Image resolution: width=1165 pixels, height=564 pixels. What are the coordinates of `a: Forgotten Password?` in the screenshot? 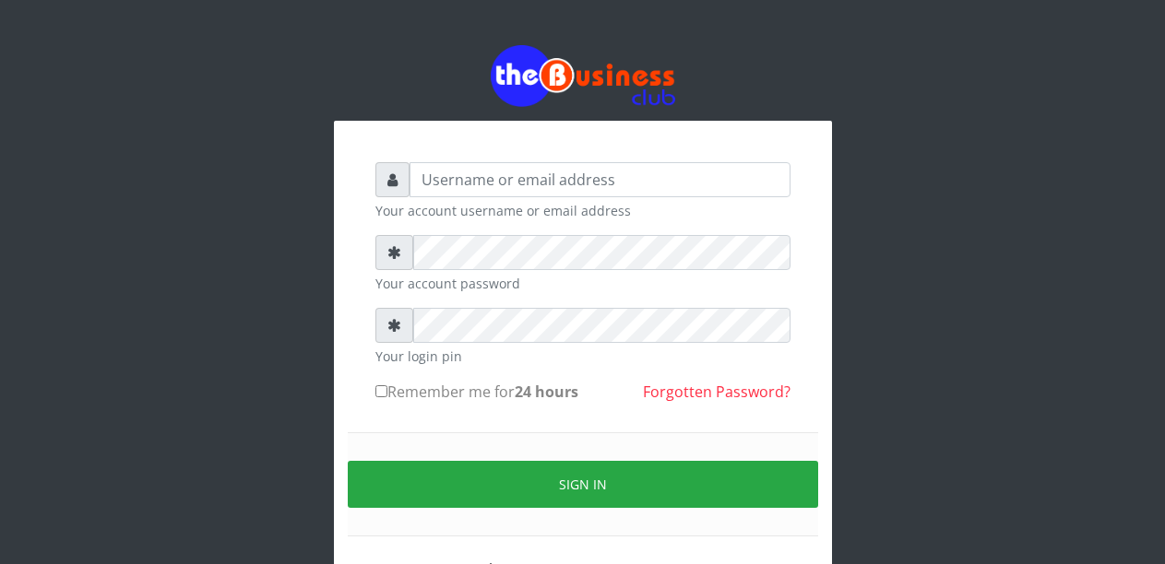 It's located at (717, 392).